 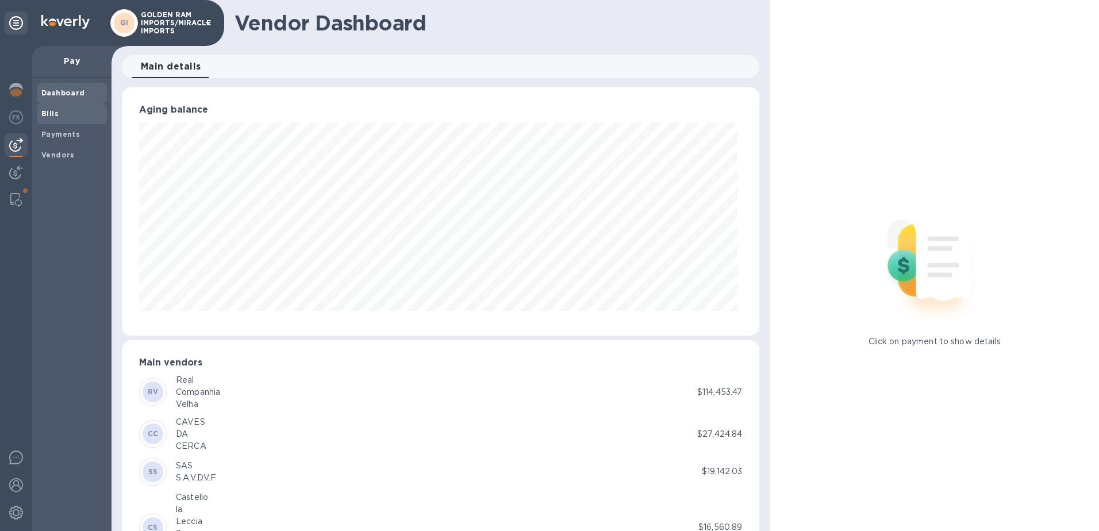 I want to click on h1: Vendor Dashboard, so click(x=493, y=23).